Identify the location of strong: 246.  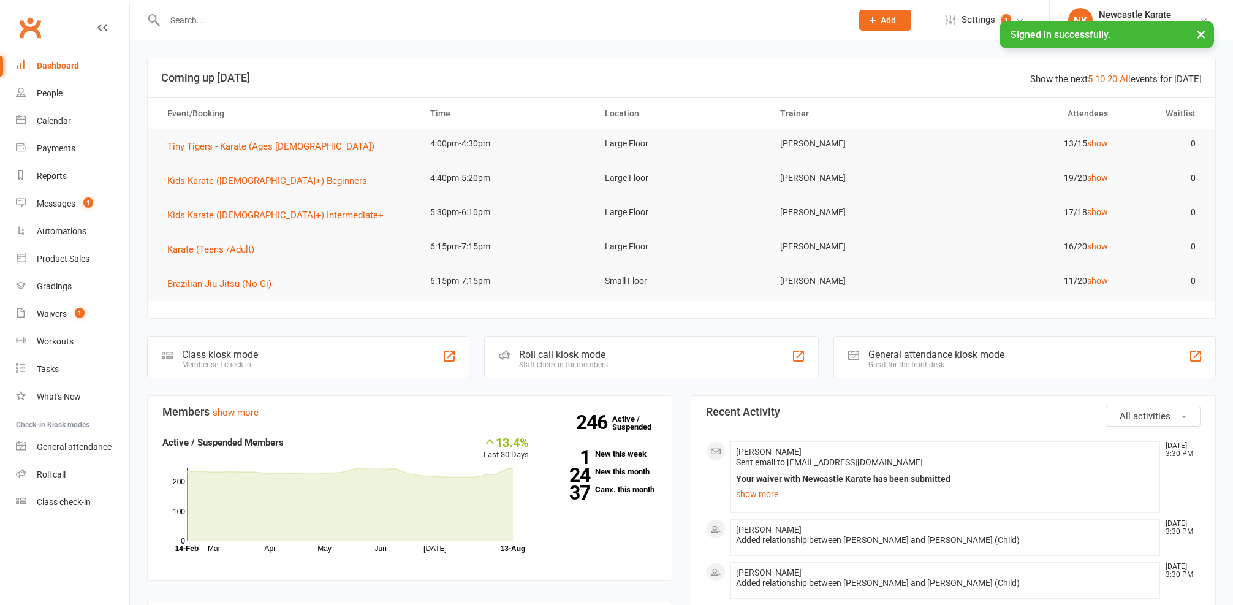
(594, 422).